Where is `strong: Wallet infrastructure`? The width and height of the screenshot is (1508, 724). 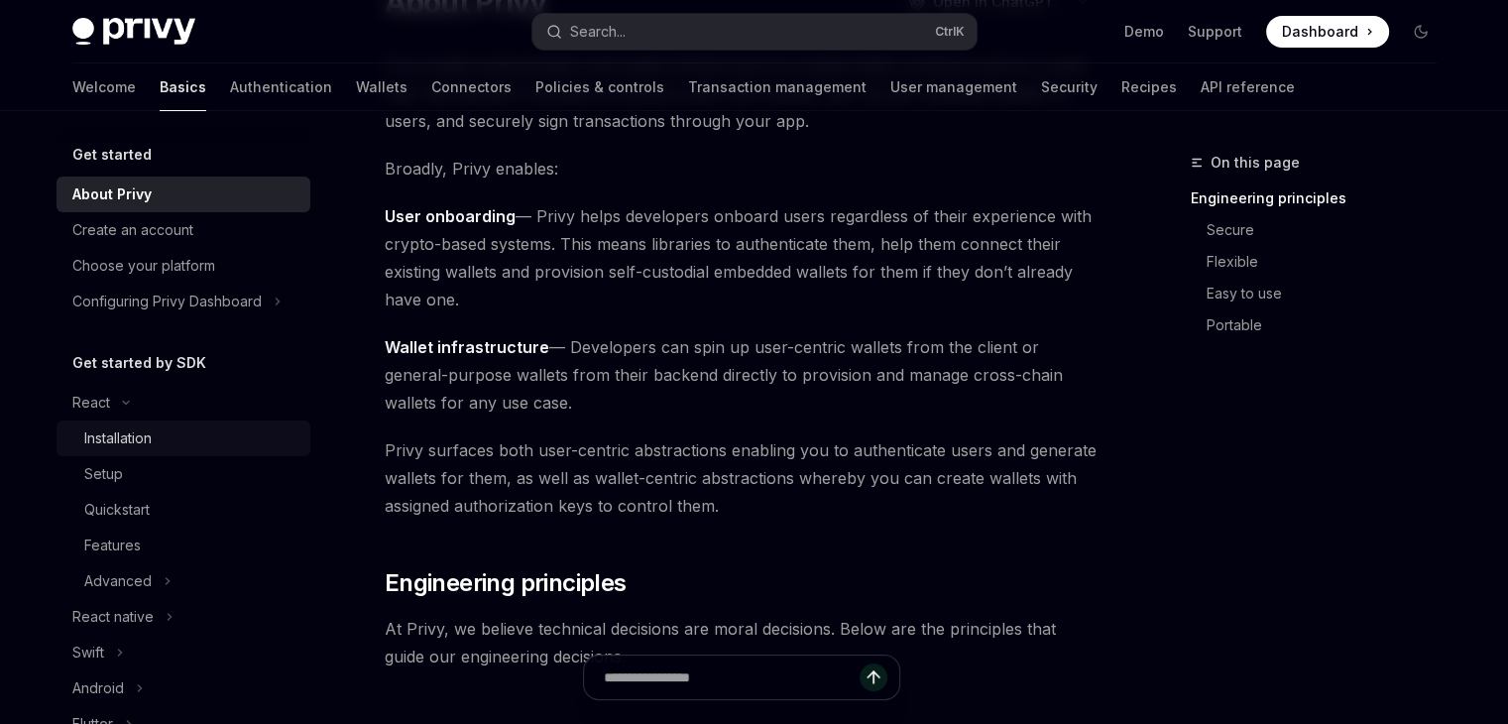 strong: Wallet infrastructure is located at coordinates (467, 347).